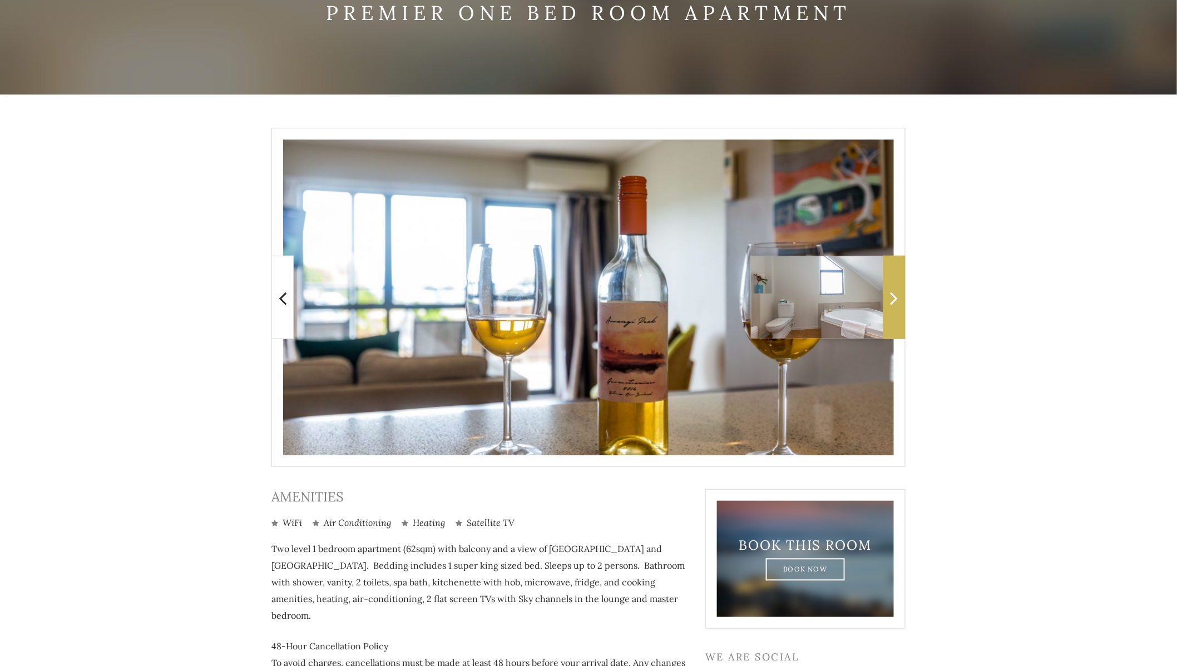 The height and width of the screenshot is (666, 1177). Describe the element at coordinates (480, 497) in the screenshot. I see `h3: Amenities` at that location.